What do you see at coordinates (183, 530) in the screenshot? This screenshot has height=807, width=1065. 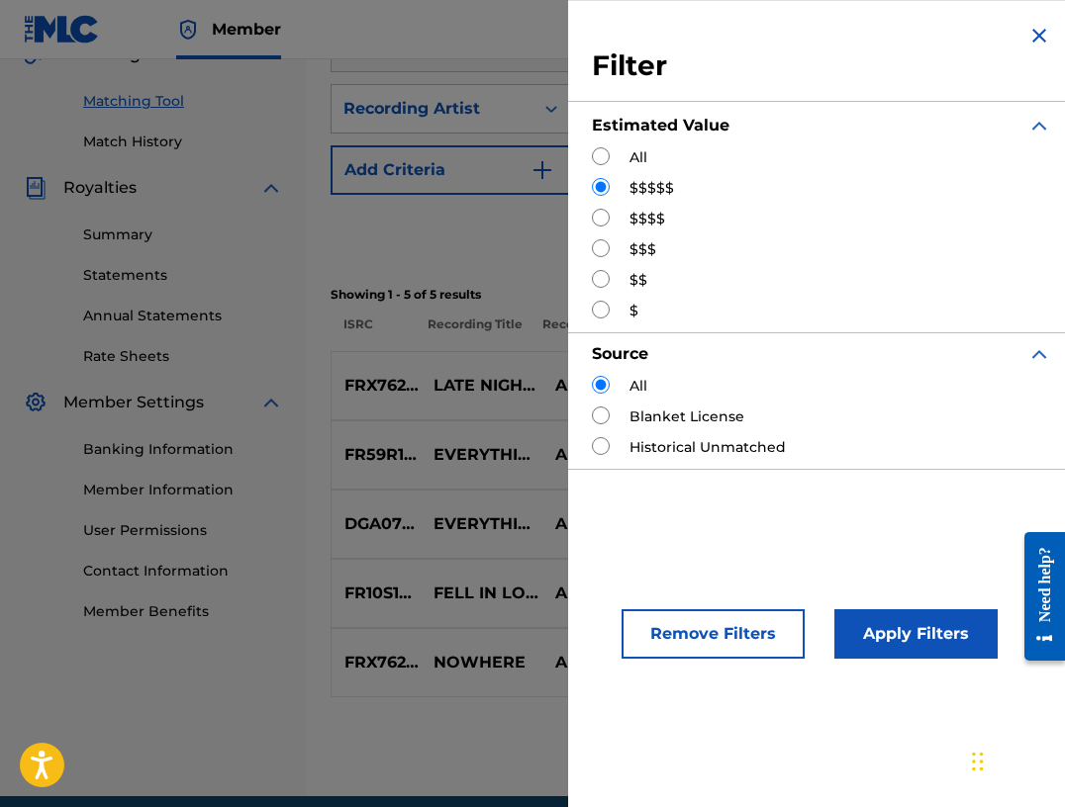 I see `a: User Permissions` at bounding box center [183, 530].